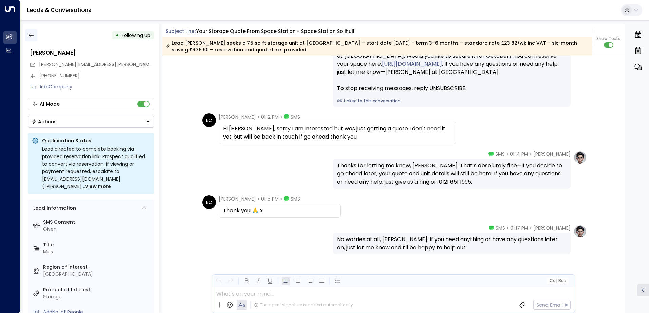 The height and width of the screenshot is (313, 649). Describe the element at coordinates (608, 39) in the screenshot. I see `span: Show Texts` at that location.